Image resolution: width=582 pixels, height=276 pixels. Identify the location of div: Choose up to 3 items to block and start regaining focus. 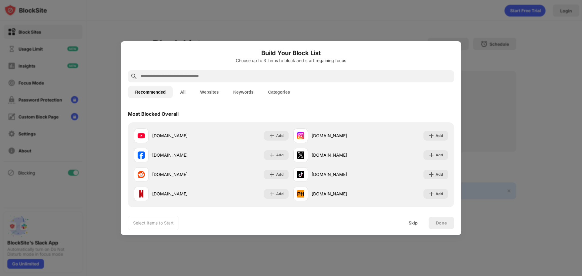
(291, 61).